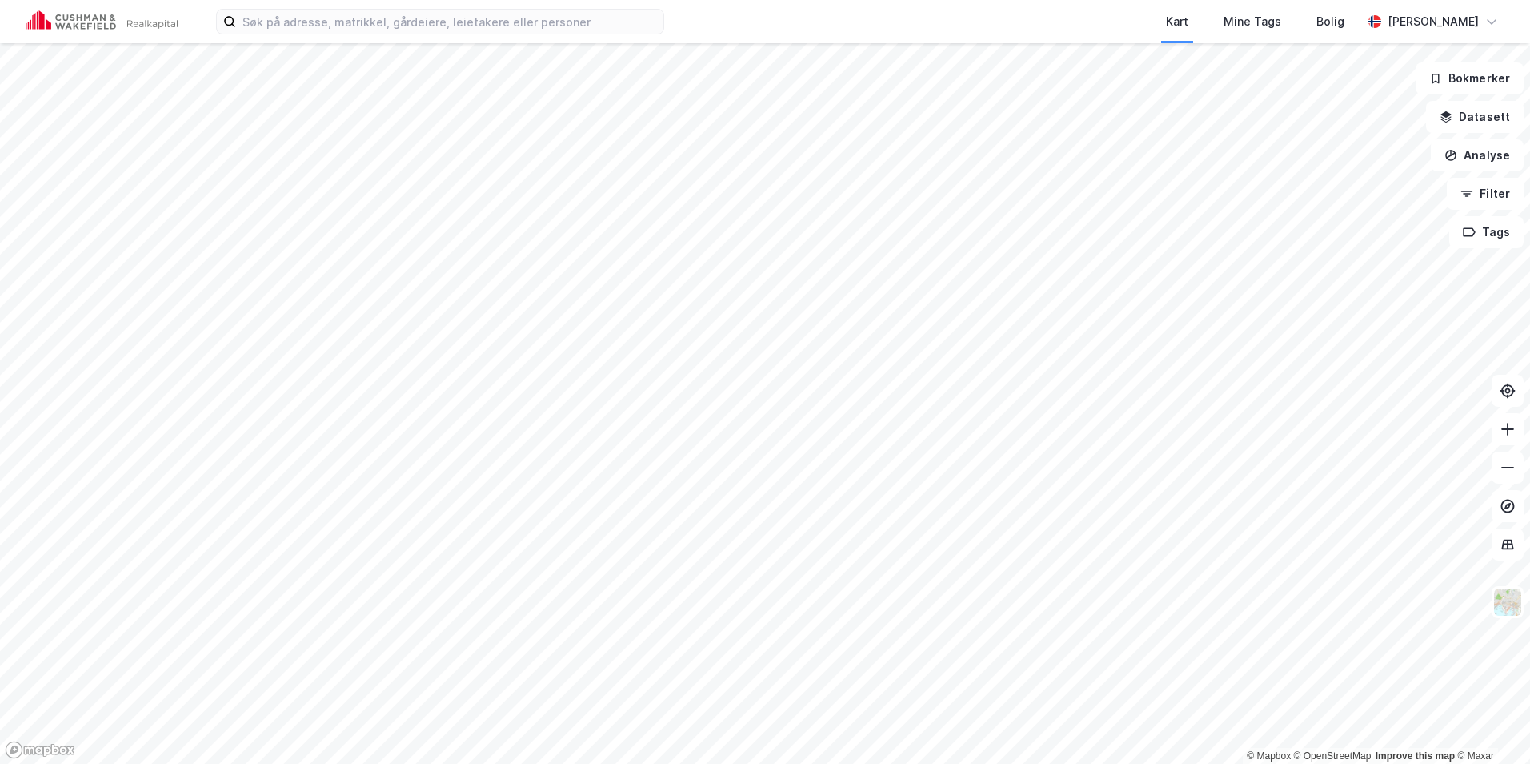 The image size is (1530, 764). What do you see at coordinates (1486, 194) in the screenshot?
I see `button: Filter` at bounding box center [1486, 194].